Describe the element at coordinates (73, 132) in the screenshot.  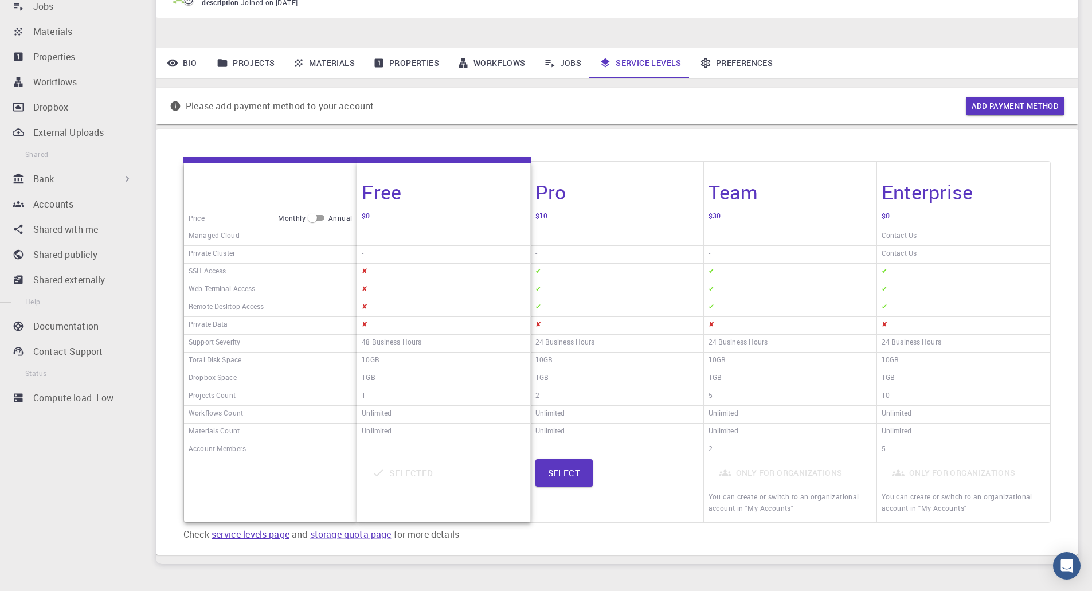
I see `a: External Uploads` at that location.